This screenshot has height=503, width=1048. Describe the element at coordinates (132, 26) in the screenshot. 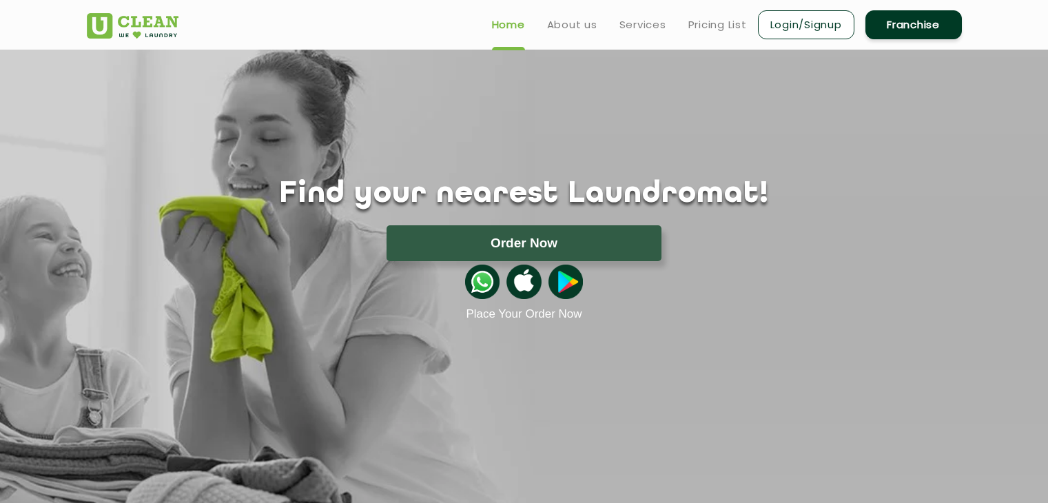

I see `img: UClean Laundry and Dry Cleaning` at that location.